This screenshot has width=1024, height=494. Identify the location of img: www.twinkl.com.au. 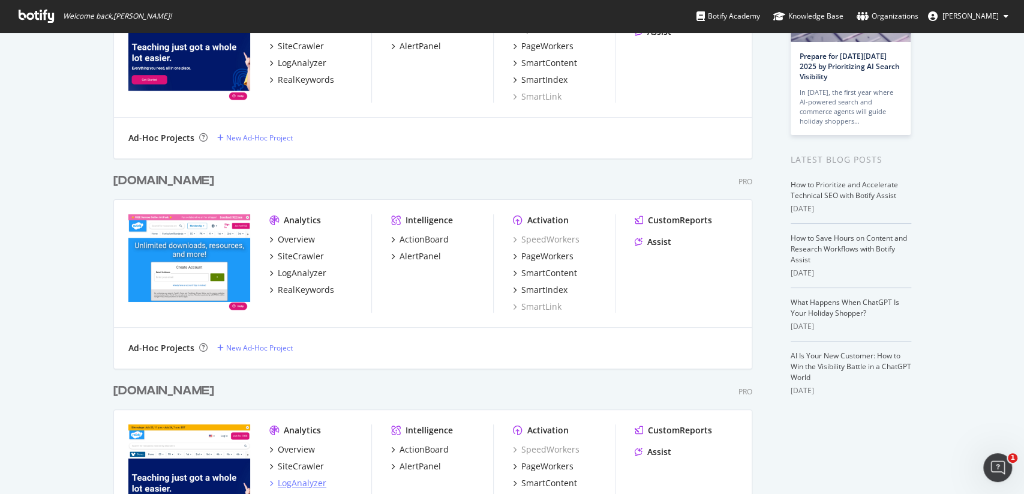
(189, 53).